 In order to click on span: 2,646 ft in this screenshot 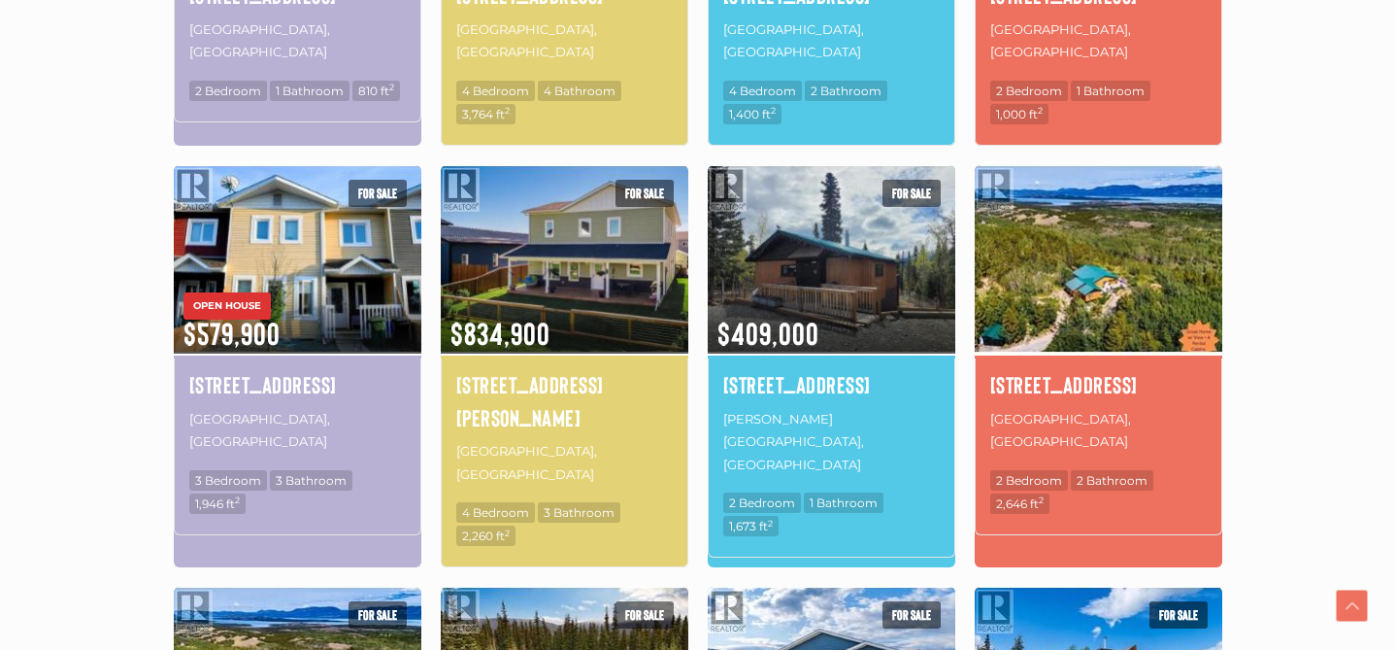, I will do `click(1020, 503)`.